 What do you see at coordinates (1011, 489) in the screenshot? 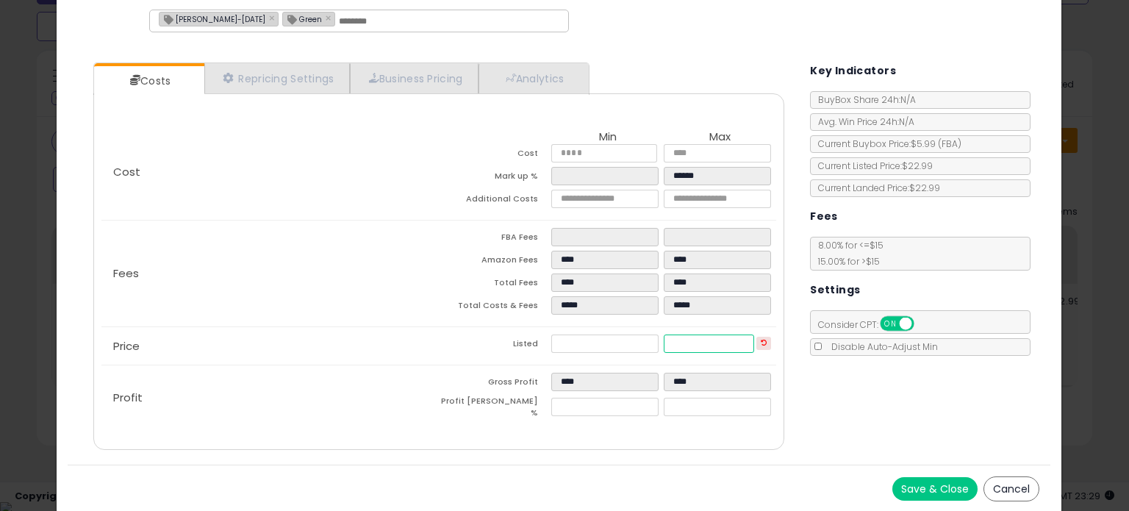
I see `button: Cancel` at bounding box center [1011, 489].